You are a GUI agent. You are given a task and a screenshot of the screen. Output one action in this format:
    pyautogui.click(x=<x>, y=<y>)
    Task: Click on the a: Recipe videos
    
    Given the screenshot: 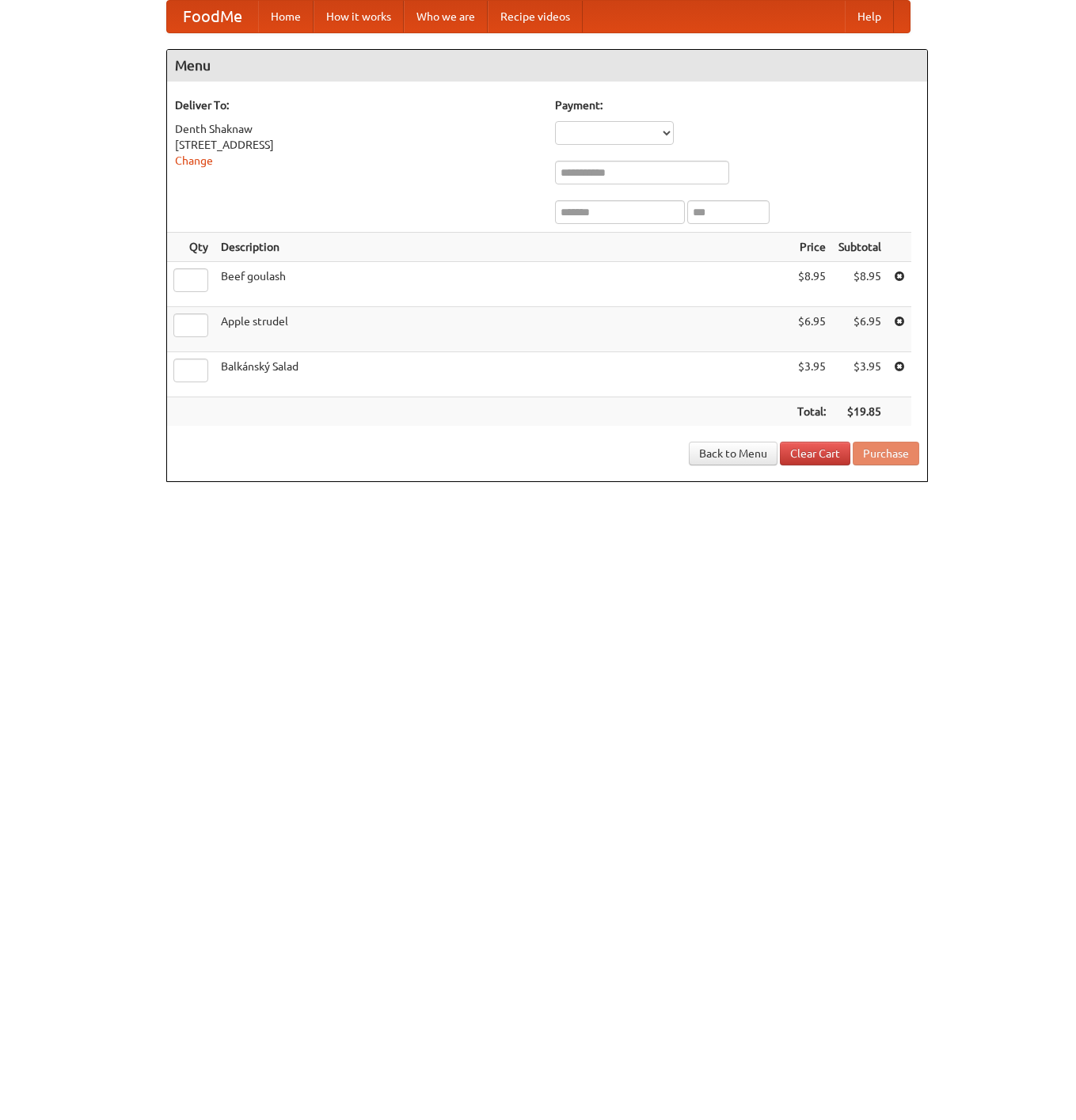 What is the action you would take?
    pyautogui.click(x=536, y=16)
    